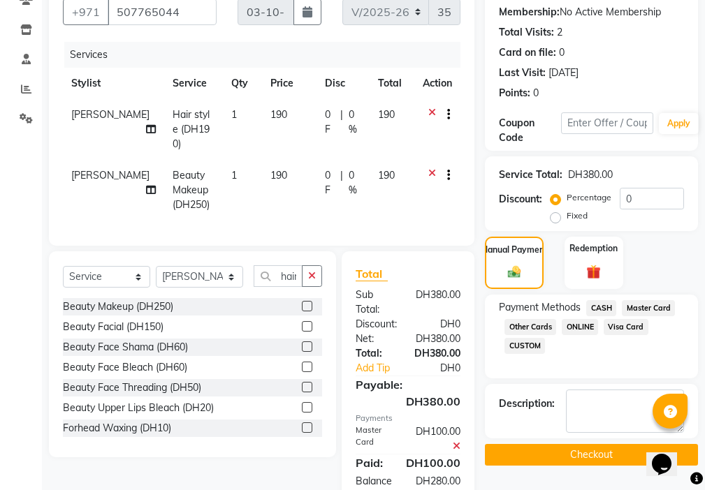 The width and height of the screenshot is (705, 490). Describe the element at coordinates (375, 439) in the screenshot. I see `div: Master Card` at that location.